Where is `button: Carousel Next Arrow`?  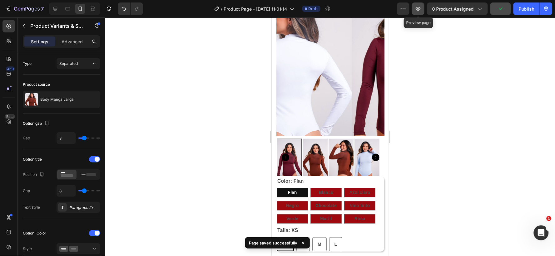
button: Carousel Next Arrow is located at coordinates (104, 140).